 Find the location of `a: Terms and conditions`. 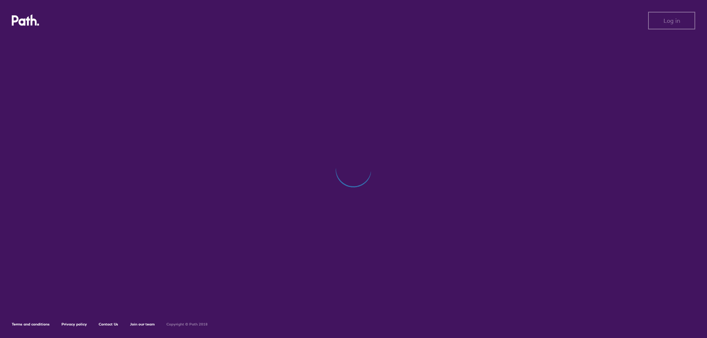

a: Terms and conditions is located at coordinates (31, 324).